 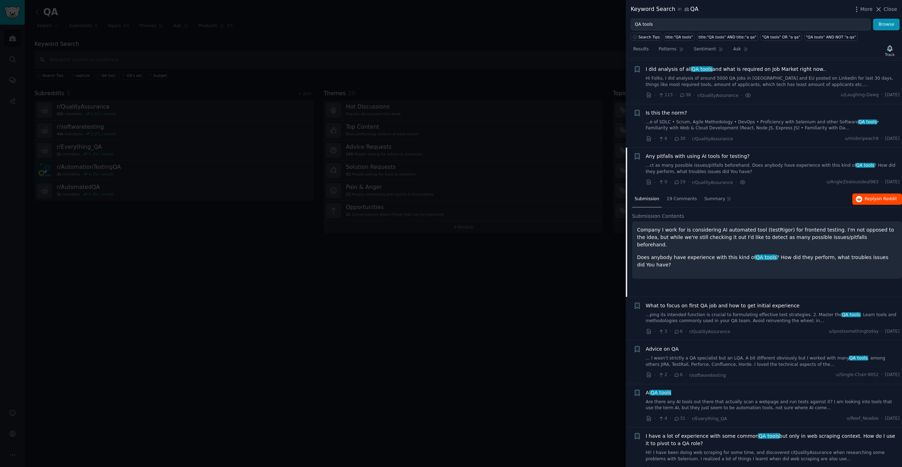 What do you see at coordinates (709, 418) in the screenshot?
I see `span: r/Everything_QA` at bounding box center [709, 418].